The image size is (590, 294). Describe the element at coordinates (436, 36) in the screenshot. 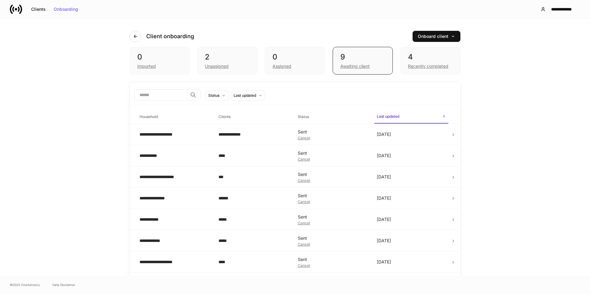

I see `div: Onboard client` at that location.